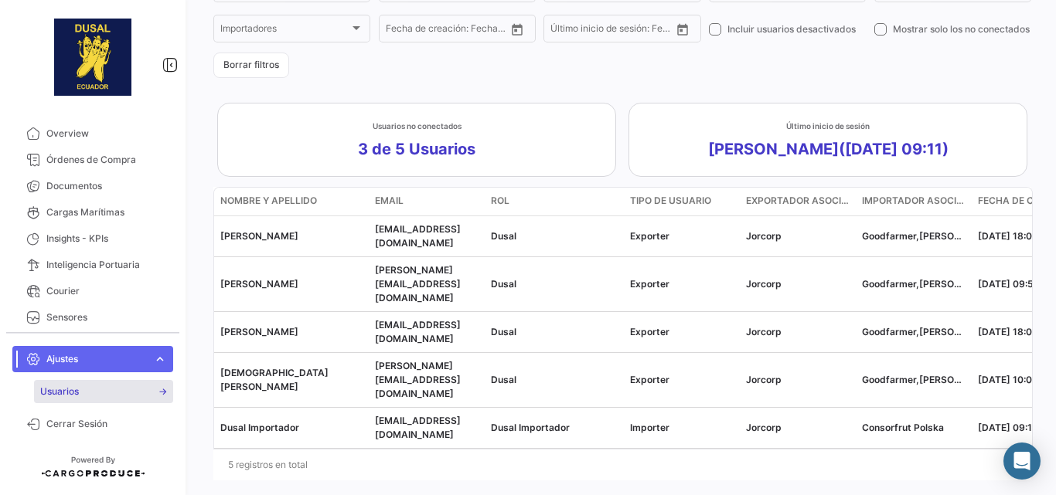 The height and width of the screenshot is (495, 1056). What do you see at coordinates (791, 29) in the screenshot?
I see `span: Incluir usuarios desactivados` at bounding box center [791, 29].